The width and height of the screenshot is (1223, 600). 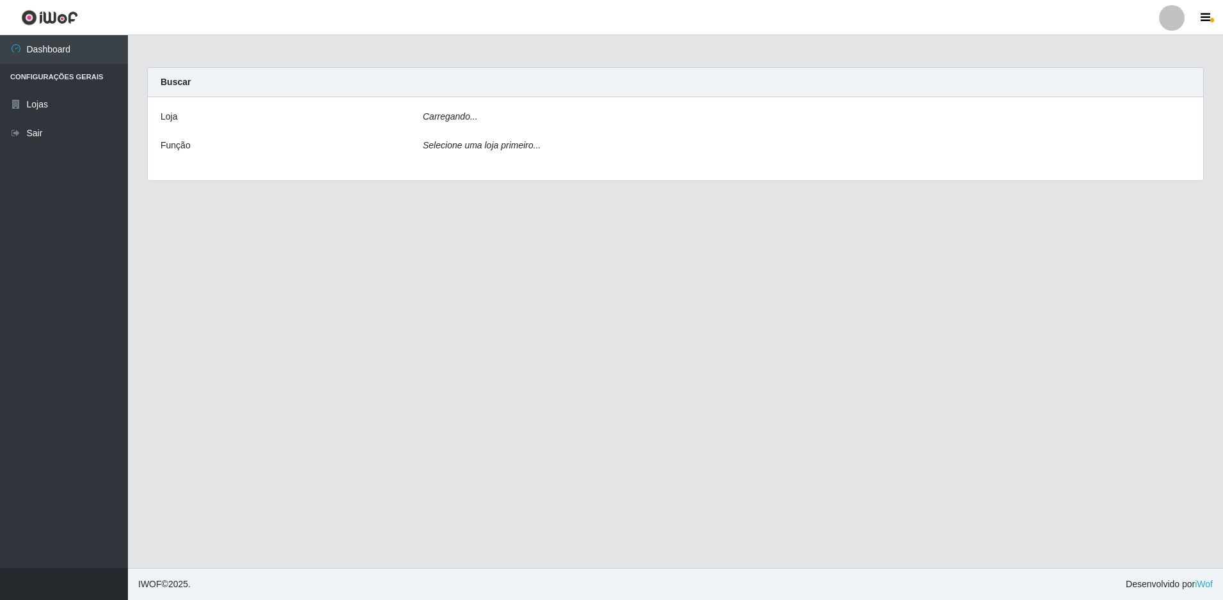 I want to click on a: iWof, so click(x=1204, y=584).